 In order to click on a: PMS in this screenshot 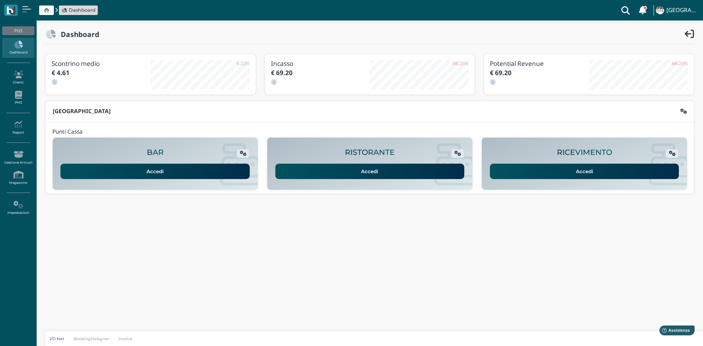, I will do `click(18, 98)`.